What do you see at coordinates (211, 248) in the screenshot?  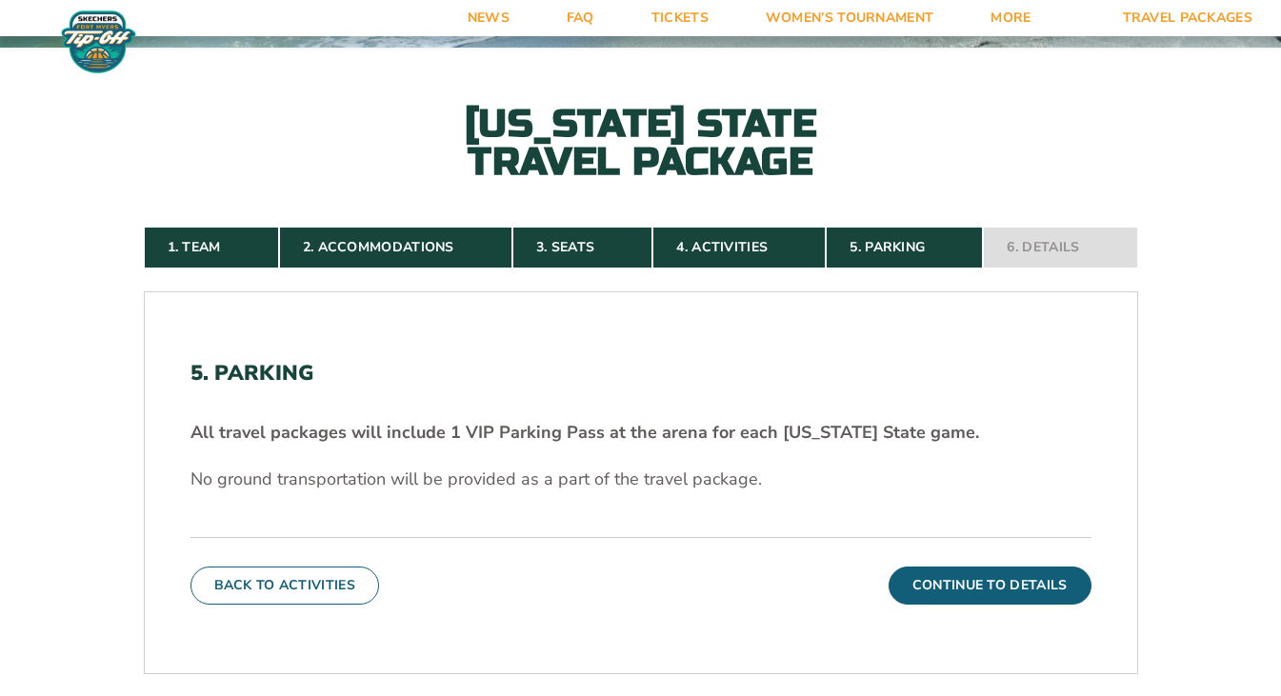 I see `a: 1. Team` at bounding box center [211, 248].